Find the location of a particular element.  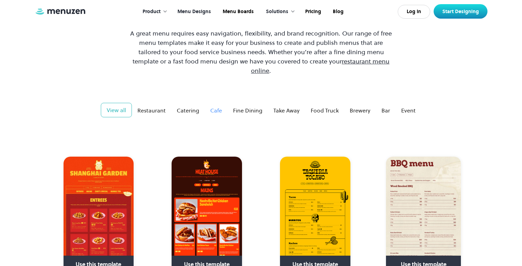

div: Bar is located at coordinates (386, 110).